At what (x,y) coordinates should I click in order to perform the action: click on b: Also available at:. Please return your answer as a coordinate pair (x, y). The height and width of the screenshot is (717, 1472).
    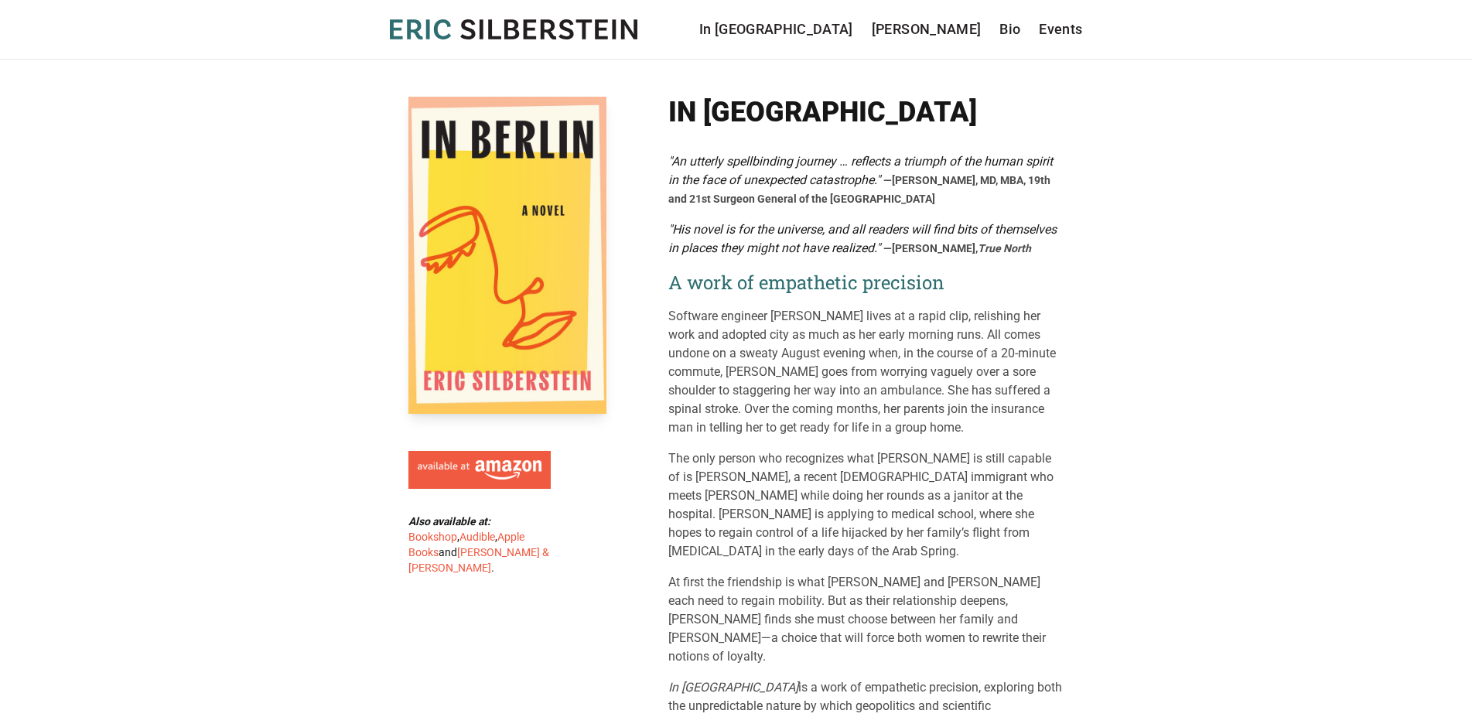
    Looking at the image, I should click on (449, 521).